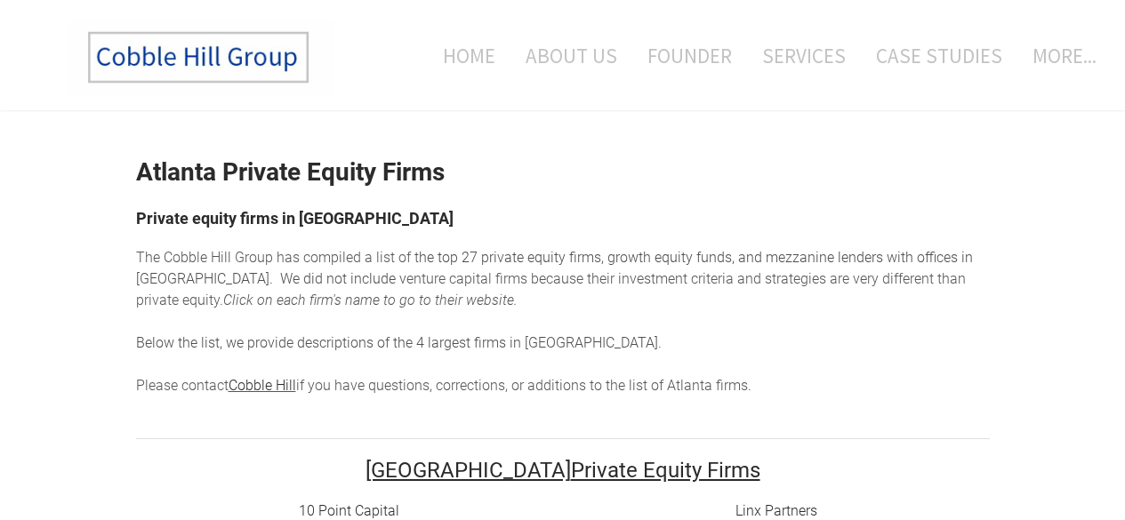 This screenshot has height=520, width=1125. Describe the element at coordinates (462, 55) in the screenshot. I see `a: Home` at that location.